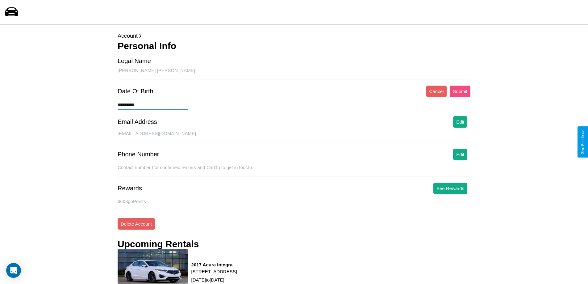 This screenshot has width=588, height=284. Describe the element at coordinates (138, 154) in the screenshot. I see `div: Phone Number` at that location.